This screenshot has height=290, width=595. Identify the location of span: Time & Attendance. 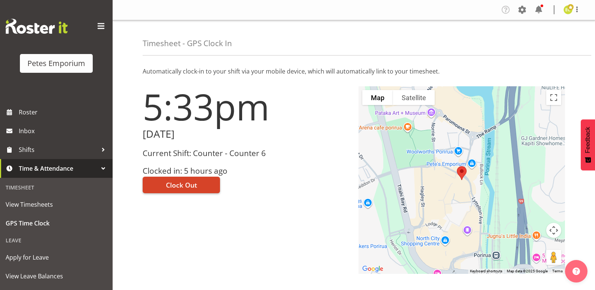
(58, 169).